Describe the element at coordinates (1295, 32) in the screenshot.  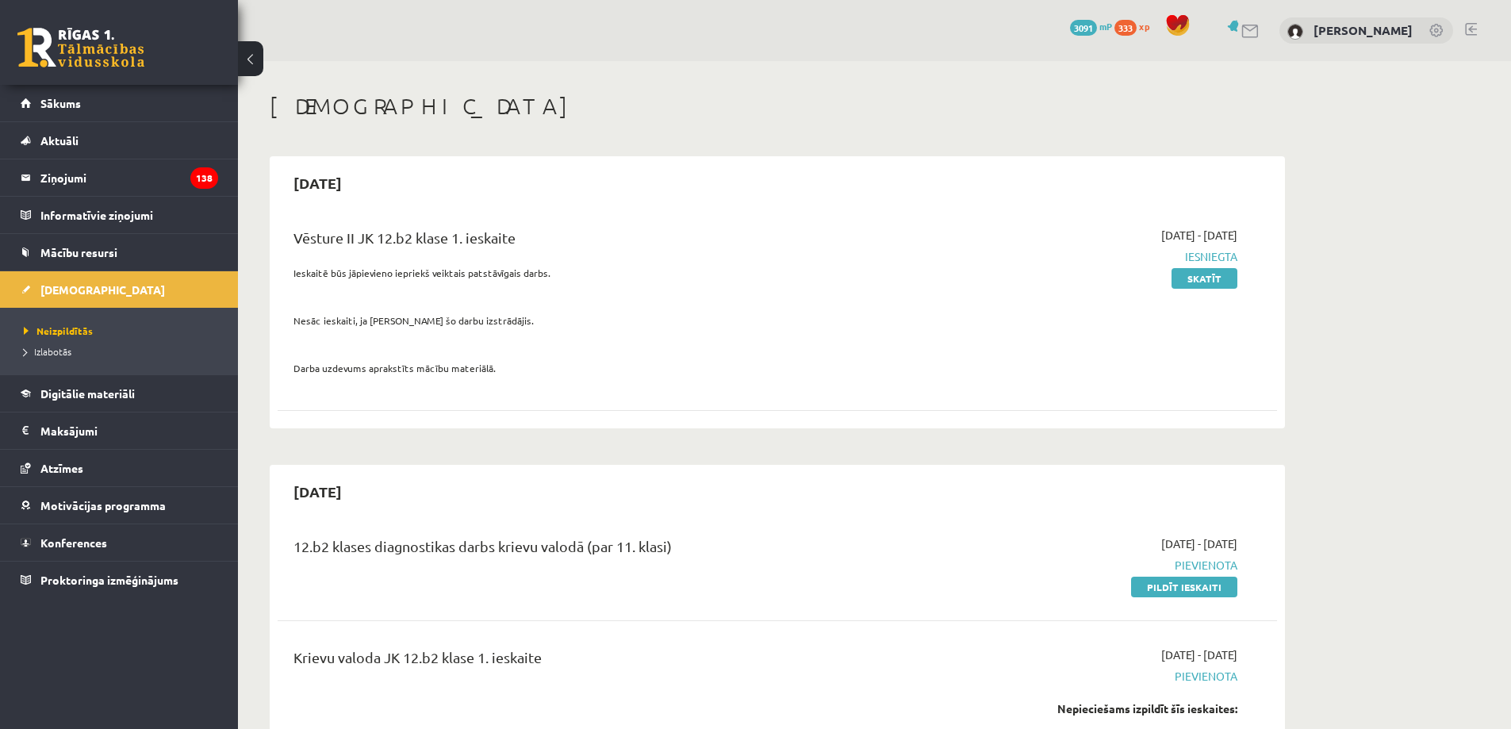
I see `img: Eriks Meļņiks` at that location.